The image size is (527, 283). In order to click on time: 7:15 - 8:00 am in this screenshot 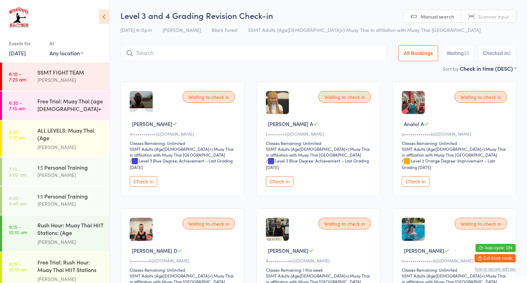, I will do `click(18, 172)`.